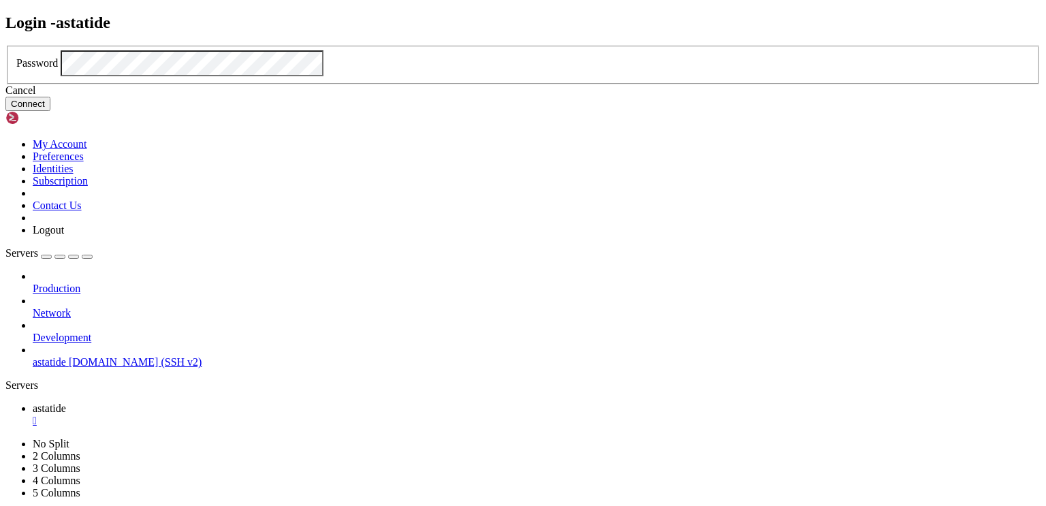  I want to click on div: Servers, so click(523, 385).